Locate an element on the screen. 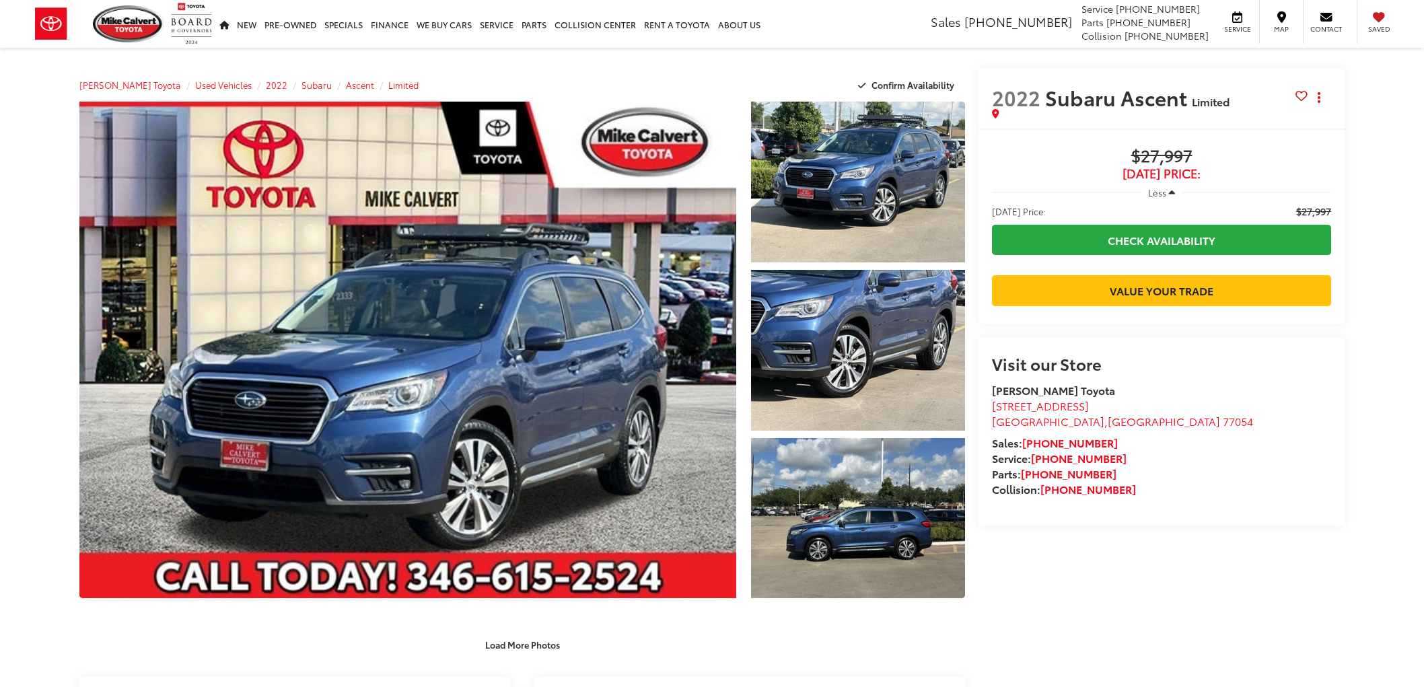 This screenshot has width=1424, height=687. span: 77054 is located at coordinates (1238, 421).